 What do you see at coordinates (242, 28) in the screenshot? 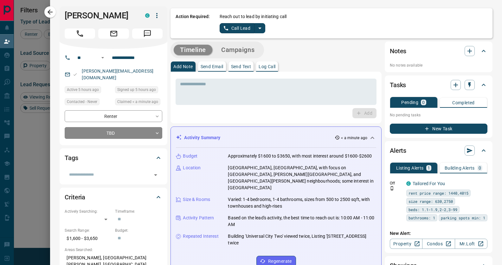
I see `div: split button` at bounding box center [242, 28].